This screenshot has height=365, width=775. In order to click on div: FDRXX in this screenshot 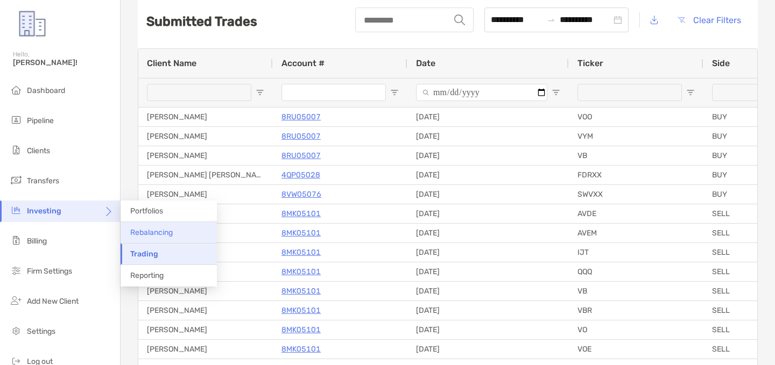, I will do `click(636, 175)`.